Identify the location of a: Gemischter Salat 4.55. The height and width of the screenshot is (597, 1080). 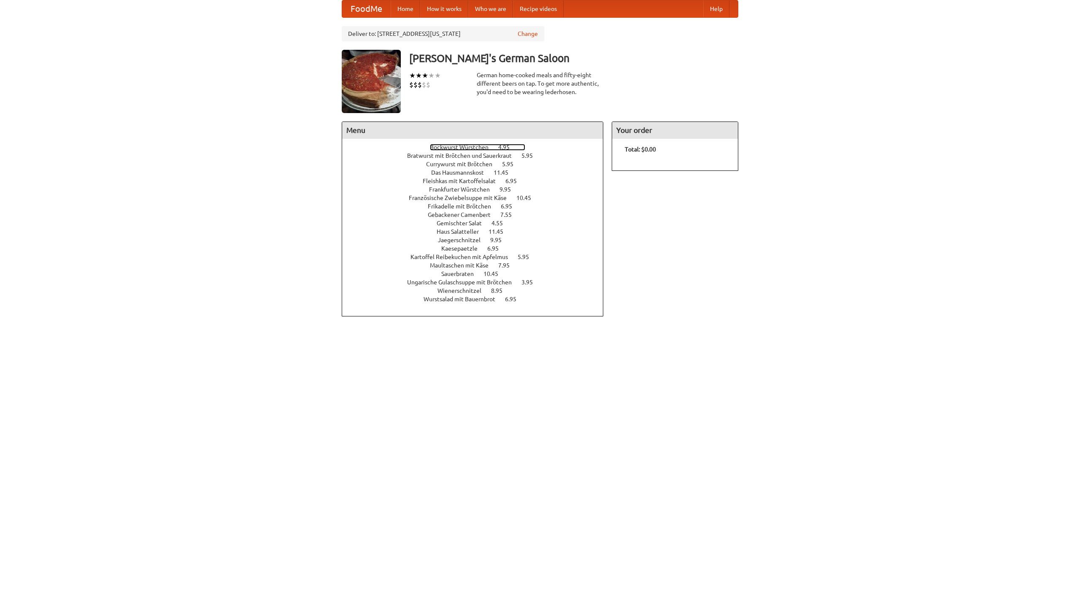
(478, 223).